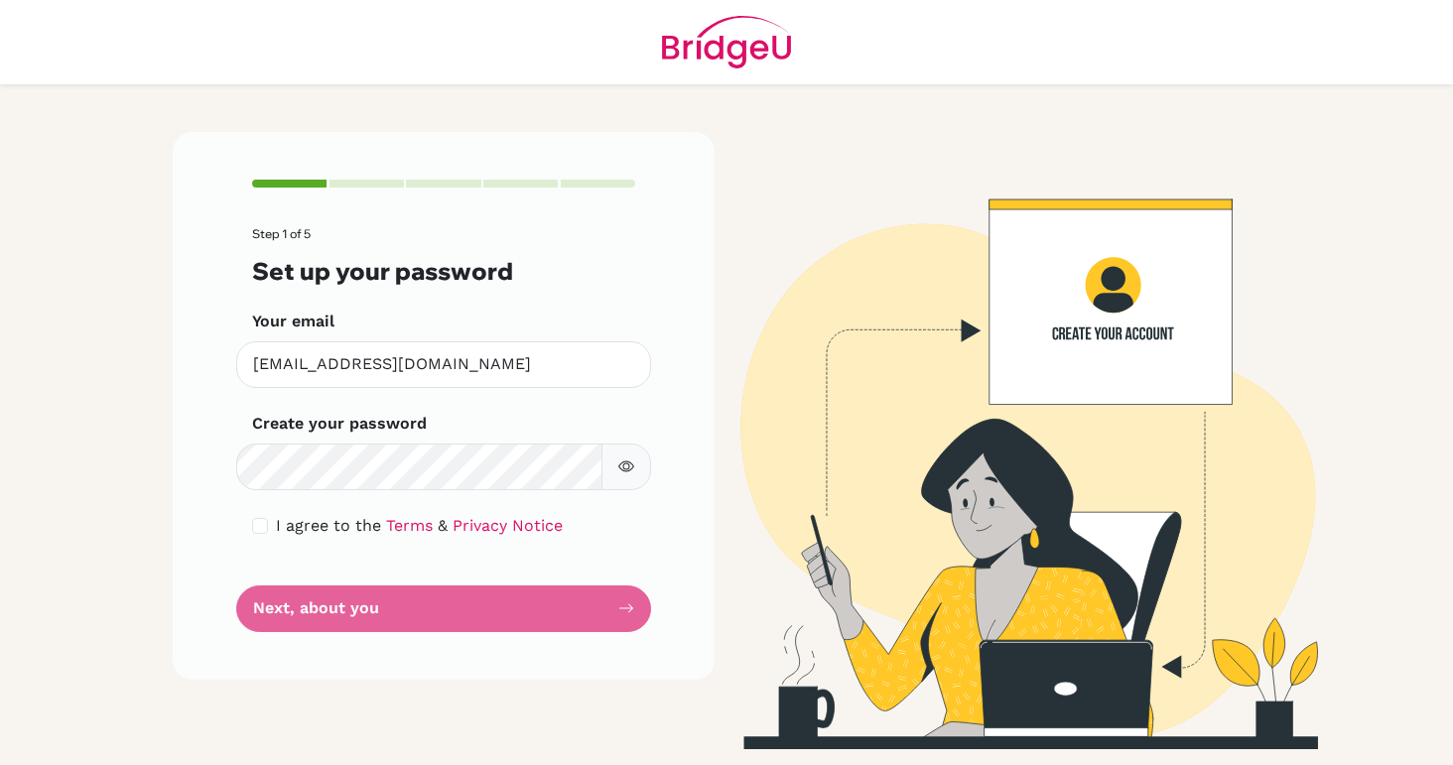  What do you see at coordinates (329, 525) in the screenshot?
I see `span: I agree to the` at bounding box center [329, 525].